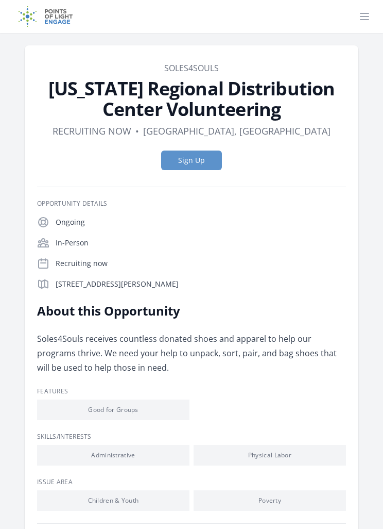  I want to click on h3: Features, so click(192, 391).